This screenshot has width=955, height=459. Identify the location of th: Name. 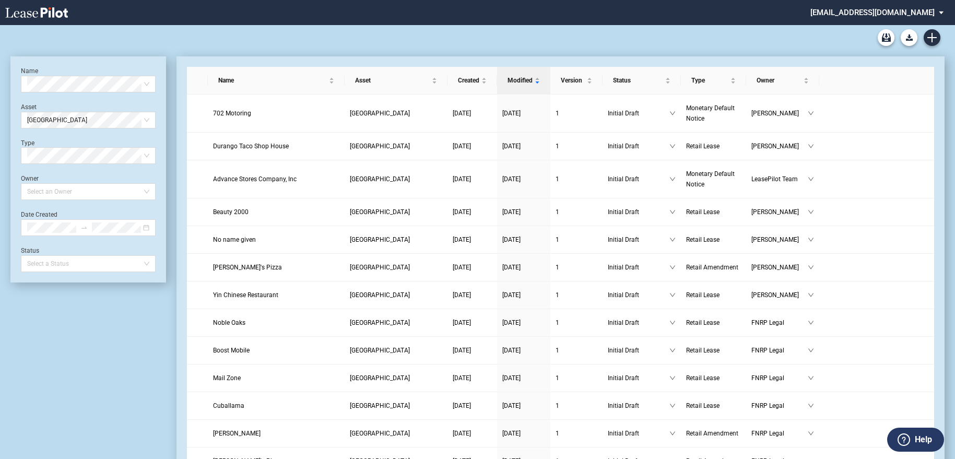
(276, 80).